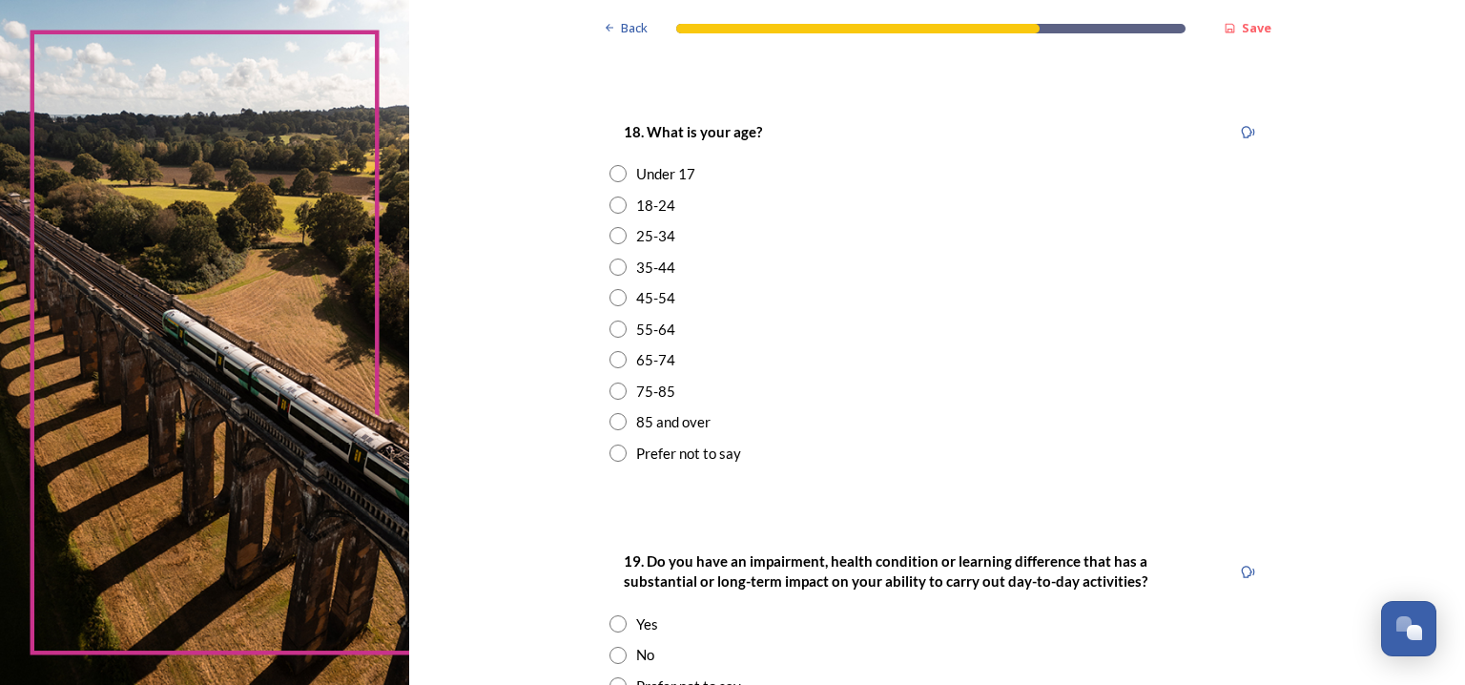  I want to click on strong: 19. Do you have an impairment, health condition or learning difference that has a substantial or ..., so click(887, 570).